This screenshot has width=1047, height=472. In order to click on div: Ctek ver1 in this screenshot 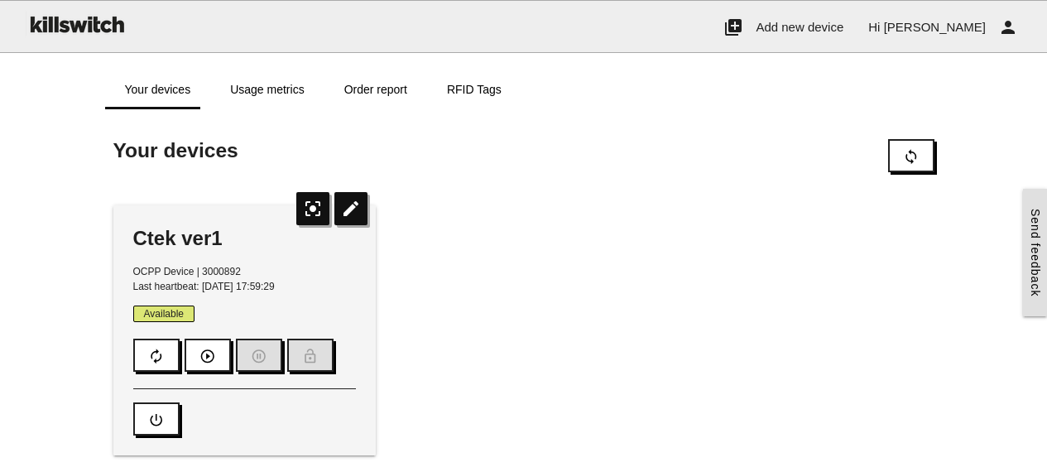, I will do `click(244, 238)`.